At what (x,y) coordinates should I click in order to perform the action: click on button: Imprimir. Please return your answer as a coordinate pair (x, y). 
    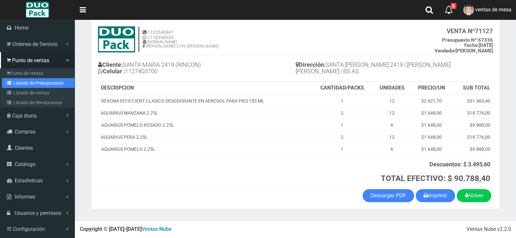
    Looking at the image, I should click on (436, 196).